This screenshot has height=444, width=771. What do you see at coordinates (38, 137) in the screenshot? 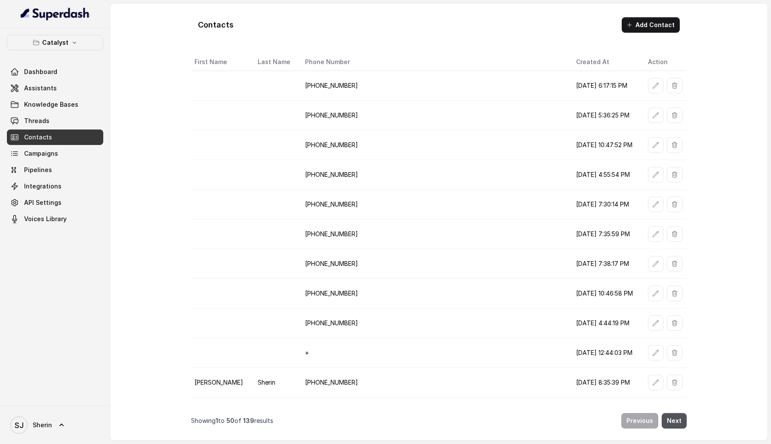
I see `span: Contacts` at bounding box center [38, 137].